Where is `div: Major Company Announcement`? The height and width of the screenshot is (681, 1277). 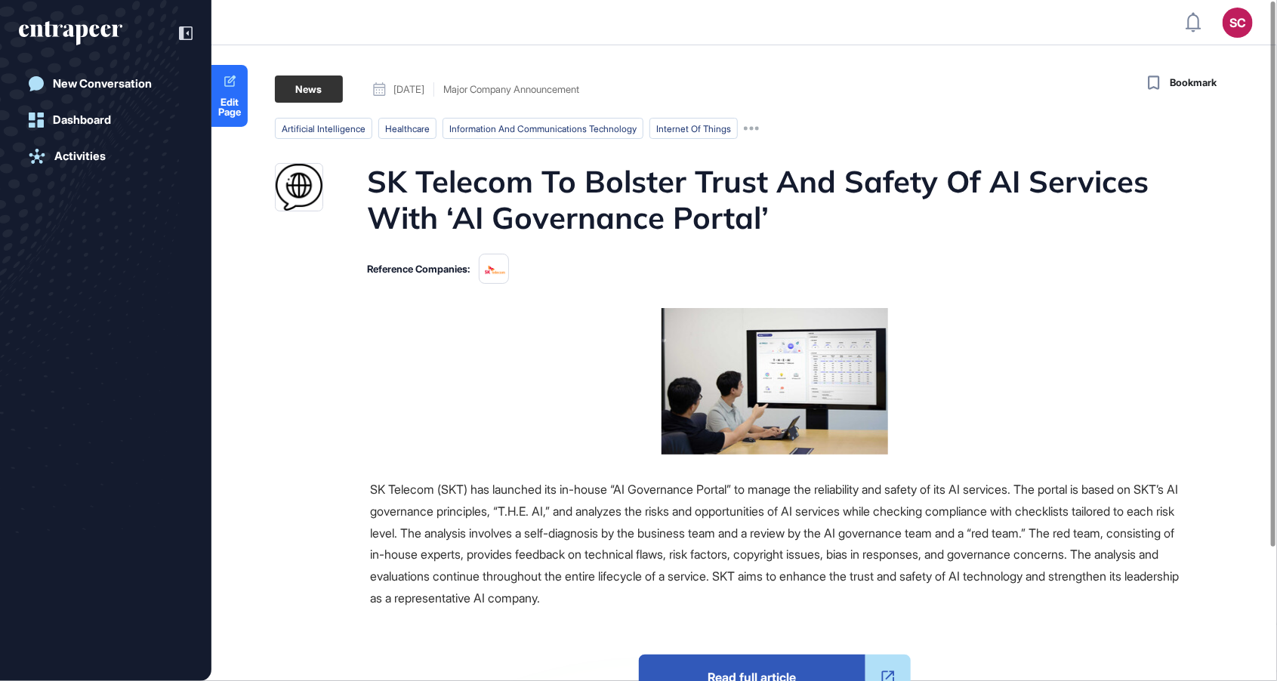 div: Major Company Announcement is located at coordinates (511, 89).